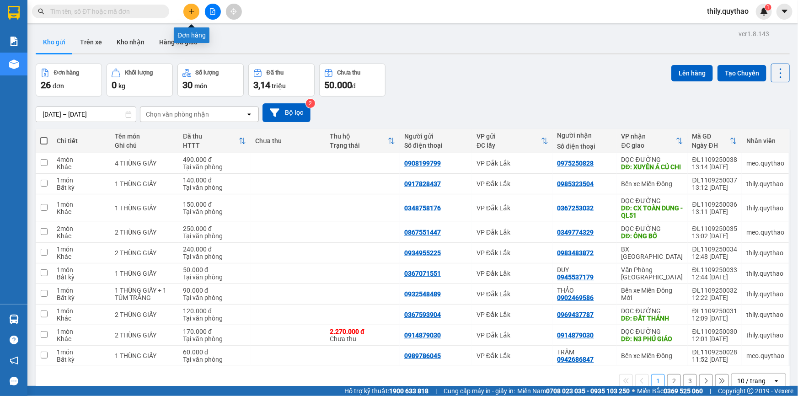  I want to click on span: đơn, so click(58, 86).